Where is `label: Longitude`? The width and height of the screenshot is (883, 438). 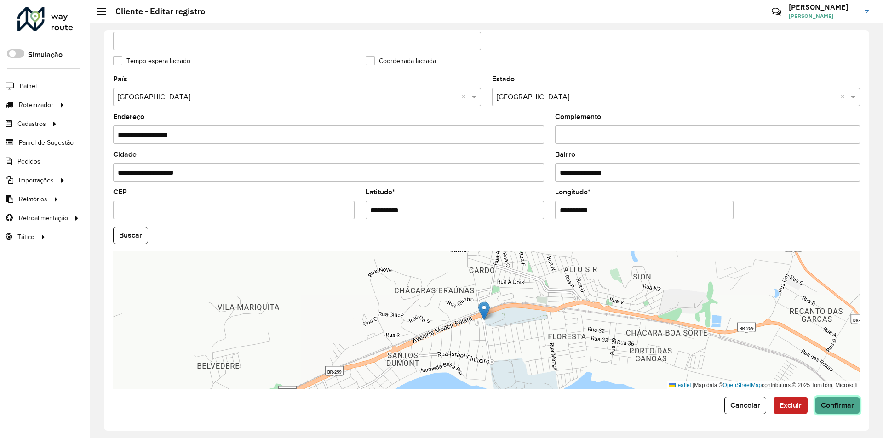
label: Longitude is located at coordinates (572, 192).